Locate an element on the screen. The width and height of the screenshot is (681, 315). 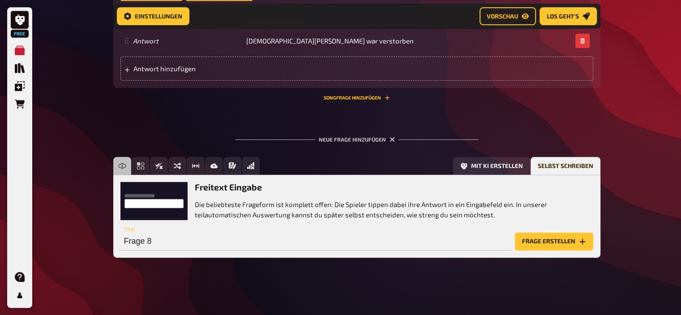
span: Vorschau is located at coordinates (502, 16).